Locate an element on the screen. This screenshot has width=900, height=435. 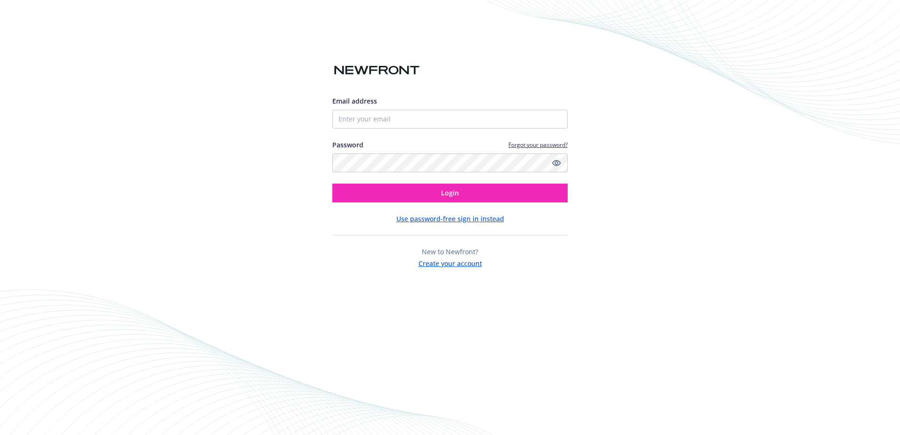
span: Email address is located at coordinates (354, 101).